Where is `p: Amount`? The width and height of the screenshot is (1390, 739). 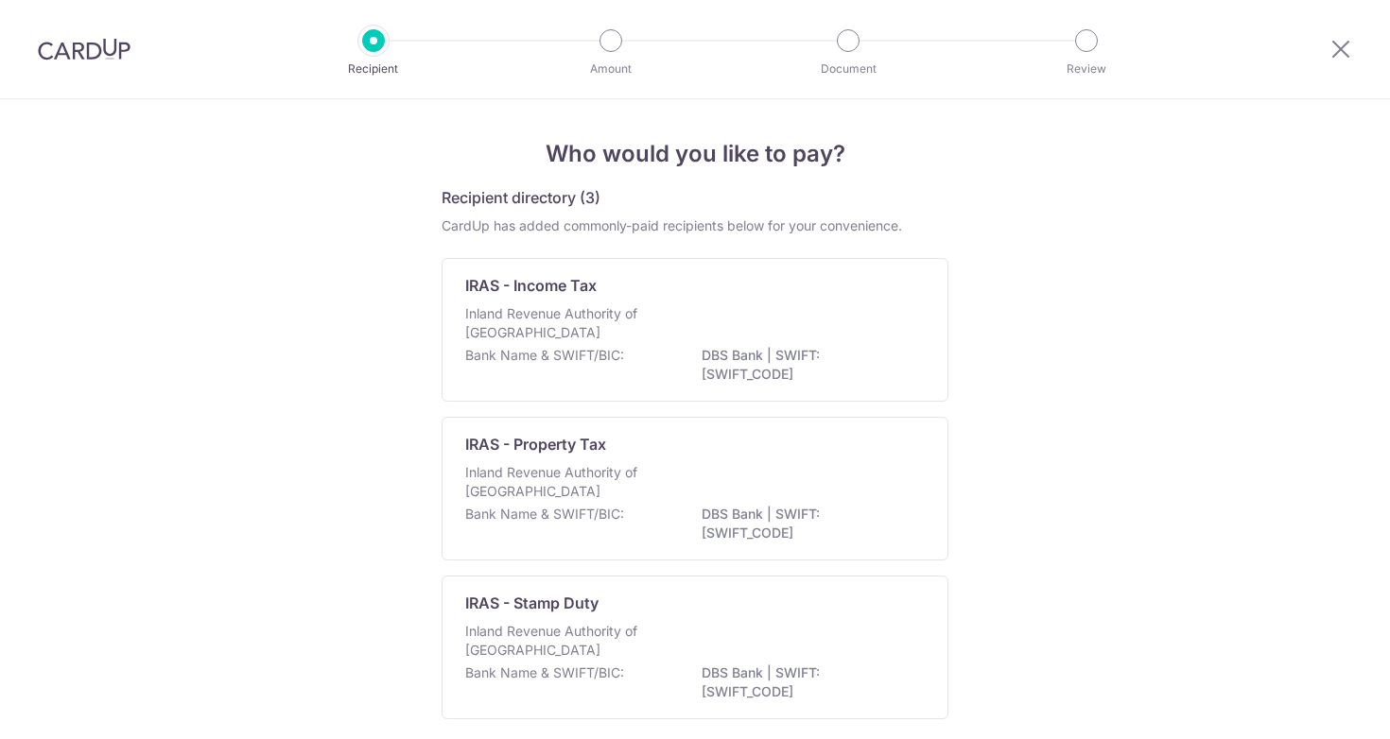
p: Amount is located at coordinates (611, 69).